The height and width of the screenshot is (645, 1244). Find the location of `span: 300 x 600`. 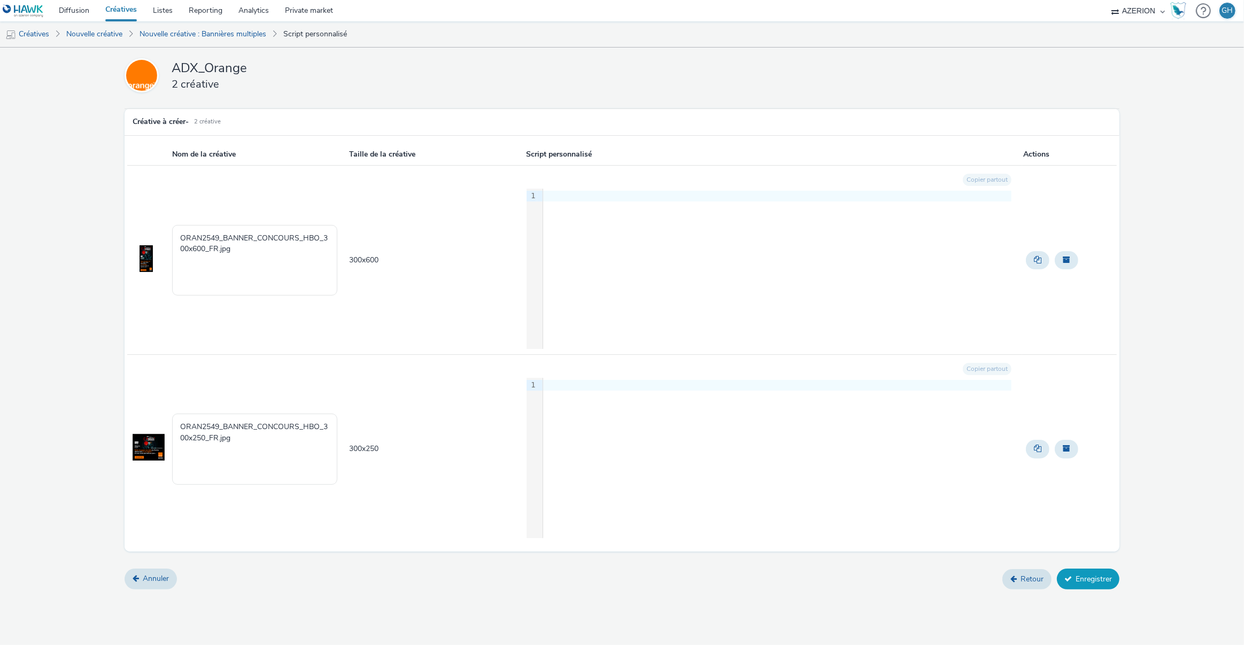

span: 300 x 600 is located at coordinates (364, 260).